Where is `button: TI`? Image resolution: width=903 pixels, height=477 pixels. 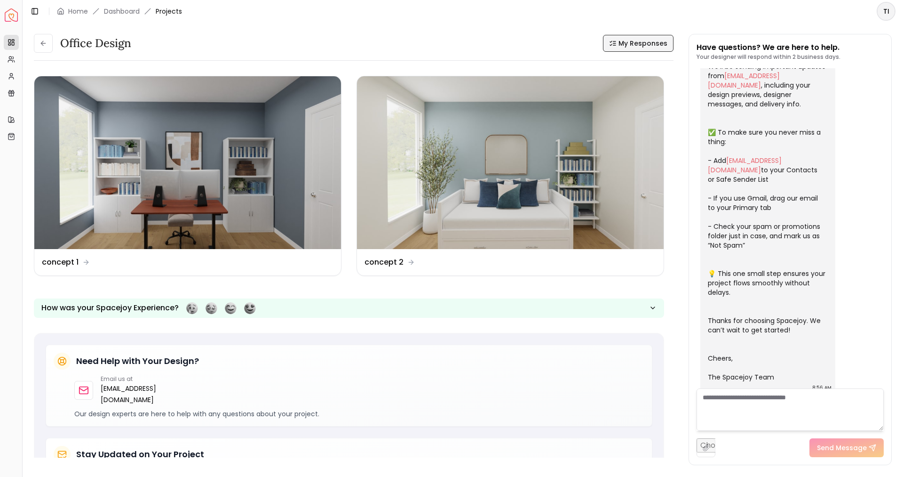 button: TI is located at coordinates (886, 11).